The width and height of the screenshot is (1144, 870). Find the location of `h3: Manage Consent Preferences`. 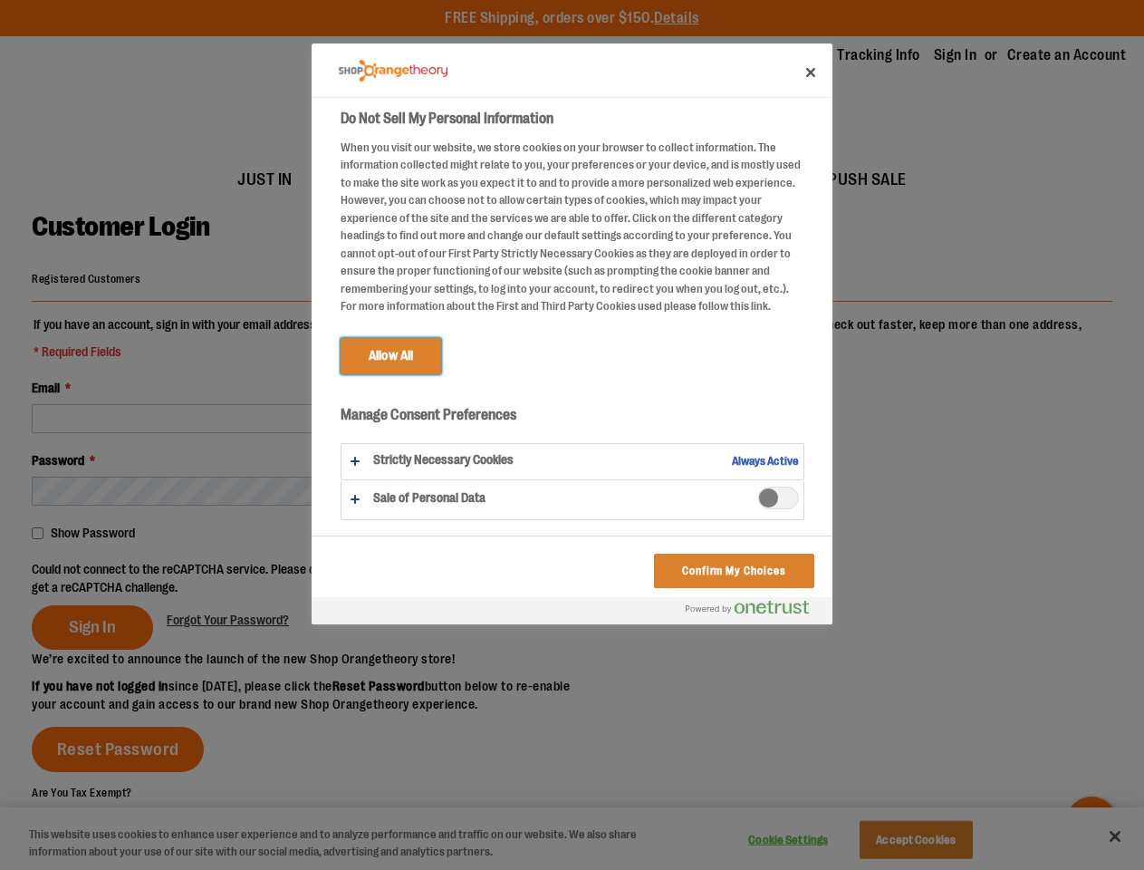

h3: Manage Consent Preferences is located at coordinates (572, 419).